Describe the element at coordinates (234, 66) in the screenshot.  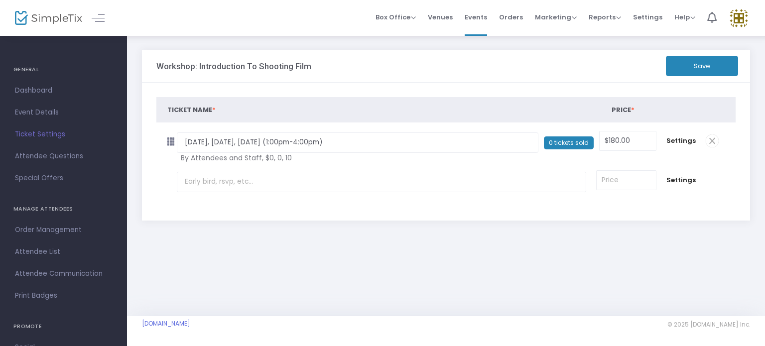
I see `h3: Workshop: Introduction To Shooting Film` at that location.